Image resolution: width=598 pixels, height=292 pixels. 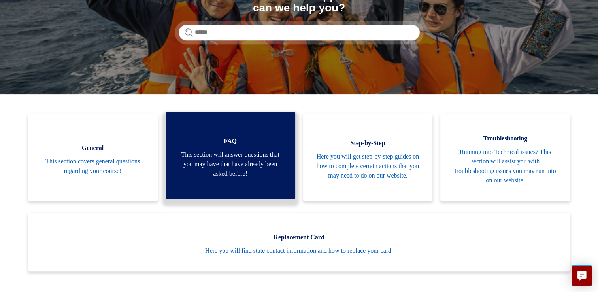 What do you see at coordinates (506, 166) in the screenshot?
I see `span: Running into Technical issues? This section will assist you with troubleshooting issues you may r...` at bounding box center [506, 166].